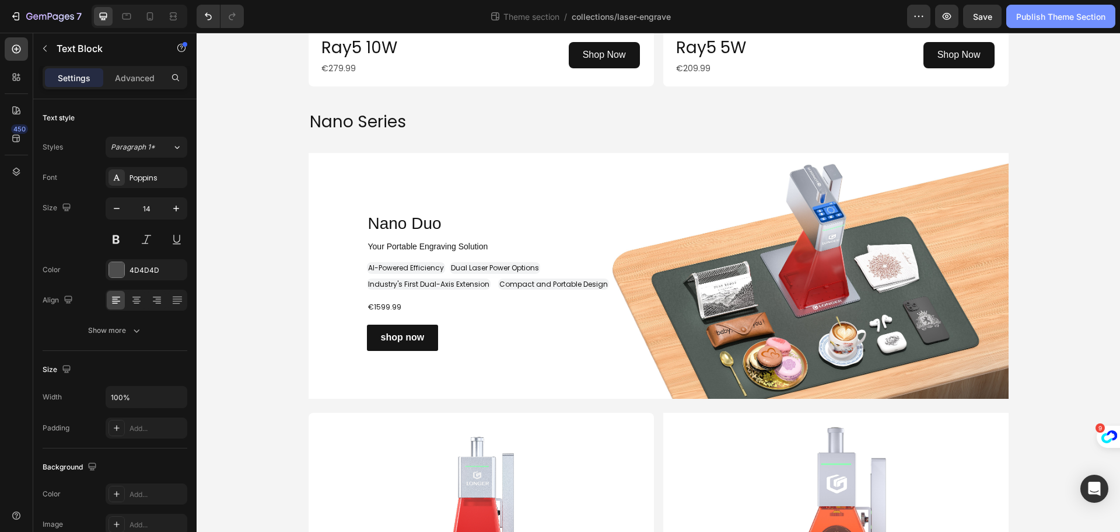 This screenshot has width=1120, height=532. What do you see at coordinates (71, 467) in the screenshot?
I see `div: Background` at bounding box center [71, 467].